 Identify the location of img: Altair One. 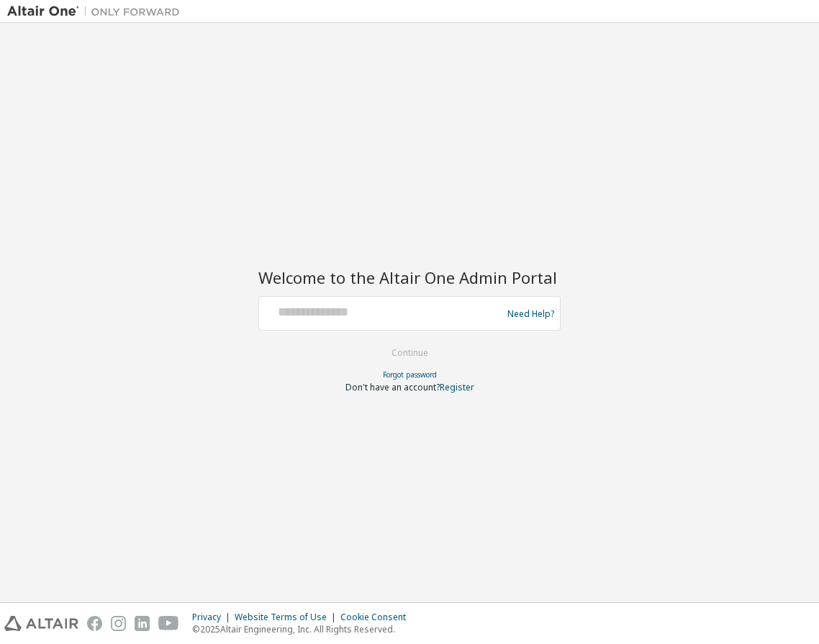
(97, 12).